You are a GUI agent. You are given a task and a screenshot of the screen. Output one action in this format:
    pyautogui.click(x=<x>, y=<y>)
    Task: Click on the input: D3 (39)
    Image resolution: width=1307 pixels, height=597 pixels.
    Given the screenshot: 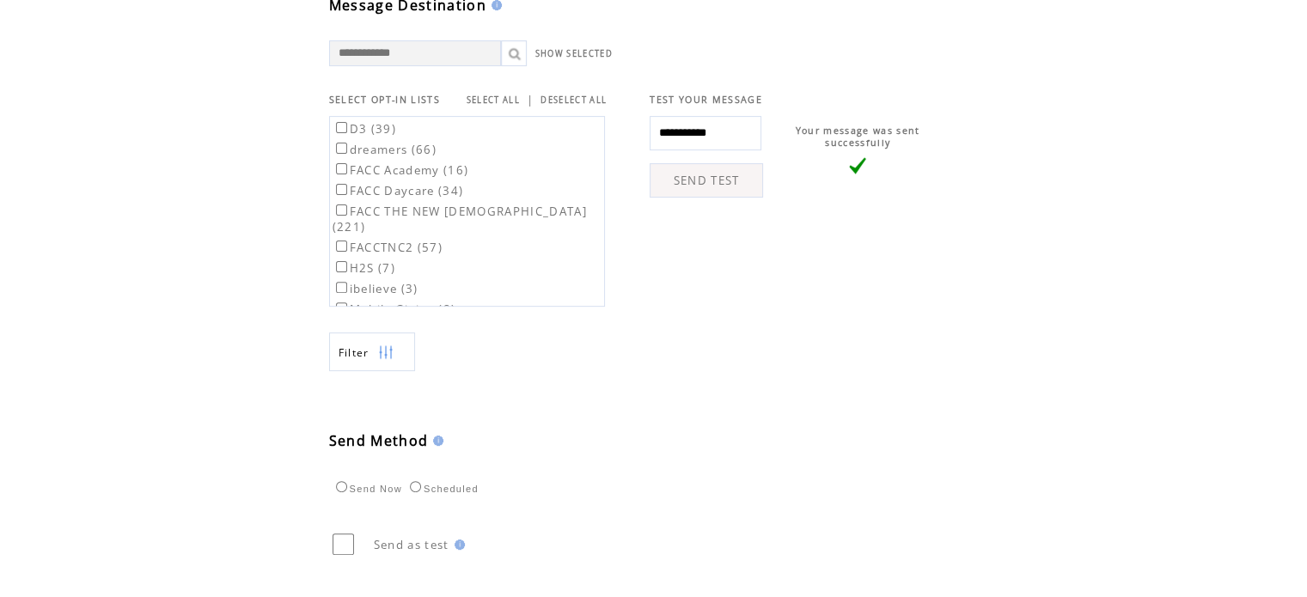 What is the action you would take?
    pyautogui.click(x=341, y=127)
    